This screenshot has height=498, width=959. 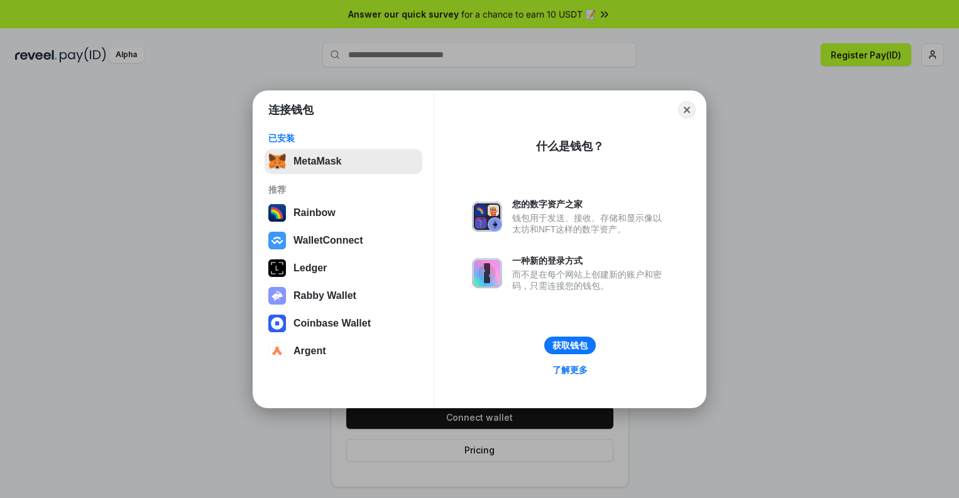 What do you see at coordinates (570, 370) in the screenshot?
I see `div: 了解更多` at bounding box center [570, 370].